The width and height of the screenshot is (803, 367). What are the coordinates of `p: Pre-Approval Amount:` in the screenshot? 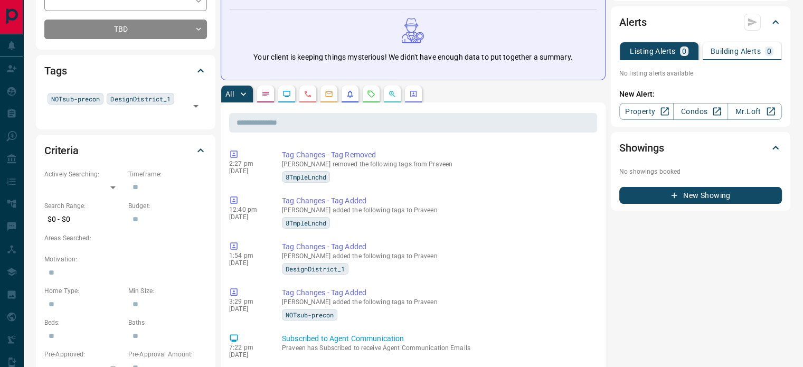 It's located at (167, 354).